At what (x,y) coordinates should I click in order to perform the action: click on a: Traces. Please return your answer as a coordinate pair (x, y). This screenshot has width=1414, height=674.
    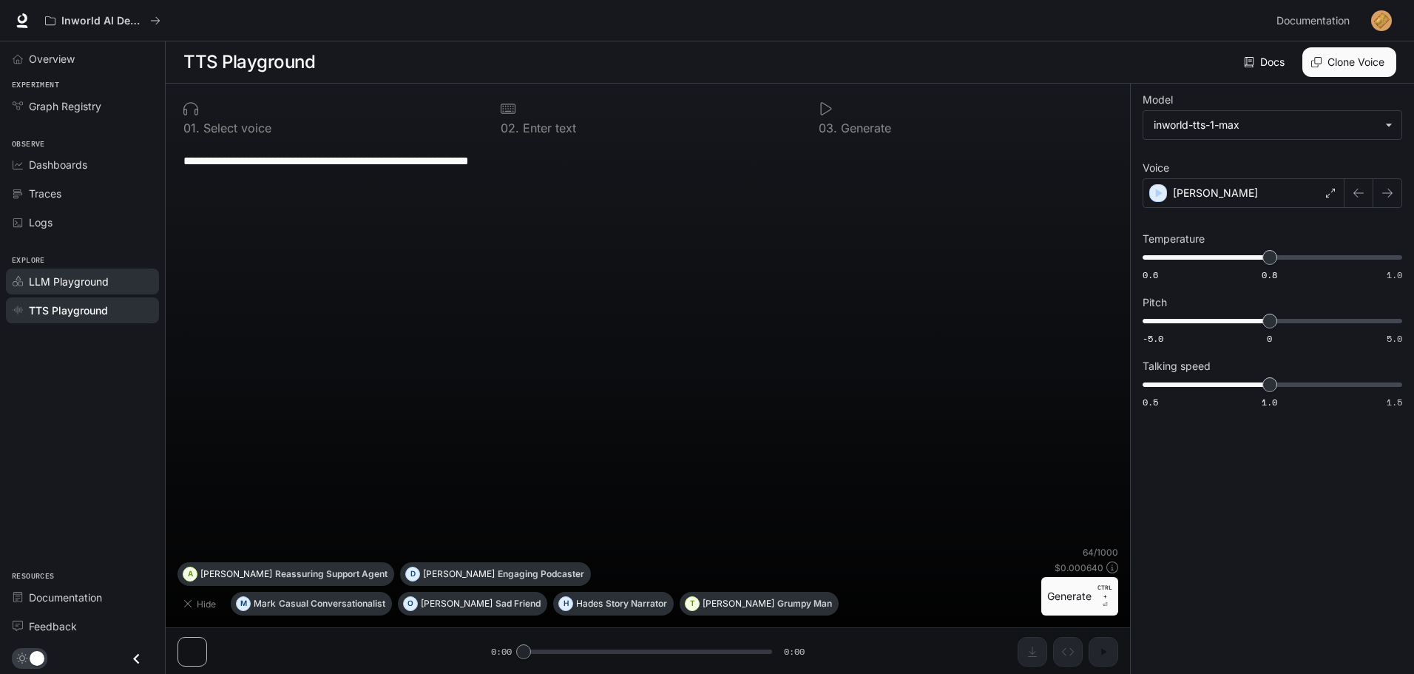
    Looking at the image, I should click on (82, 193).